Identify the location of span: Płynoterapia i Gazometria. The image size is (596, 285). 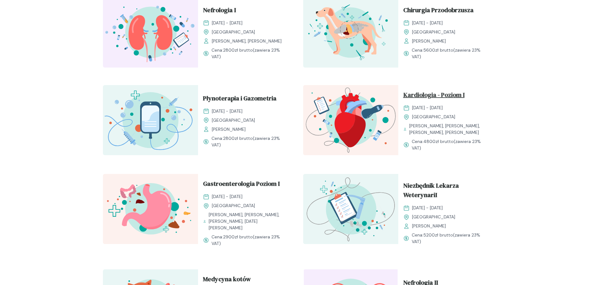
(240, 99).